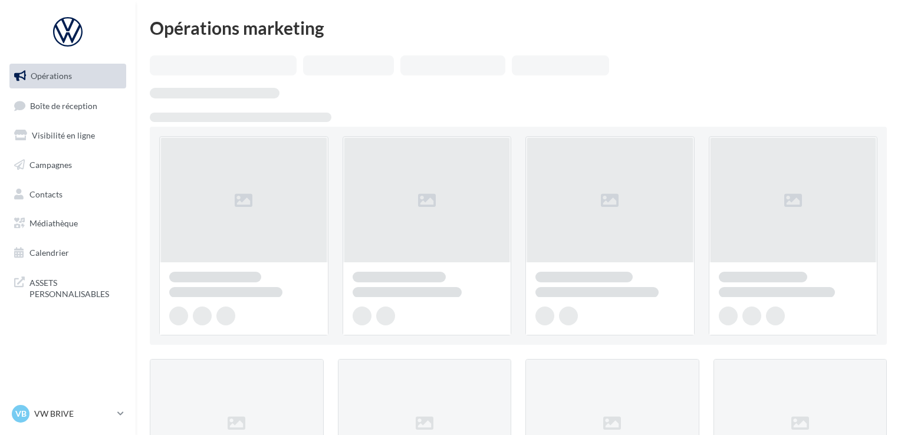 The height and width of the screenshot is (435, 901). I want to click on a: Opérations, so click(68, 76).